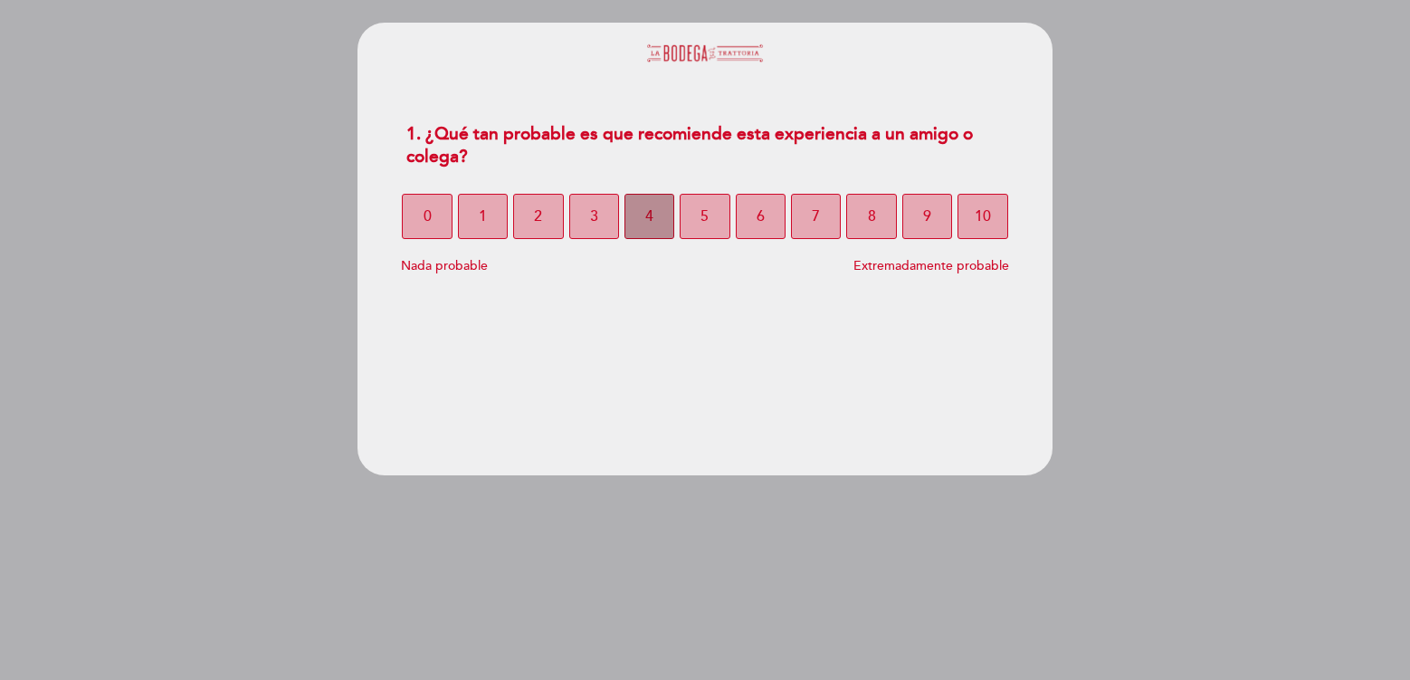 This screenshot has width=1410, height=680. Describe the element at coordinates (760, 216) in the screenshot. I see `span: 6` at that location.